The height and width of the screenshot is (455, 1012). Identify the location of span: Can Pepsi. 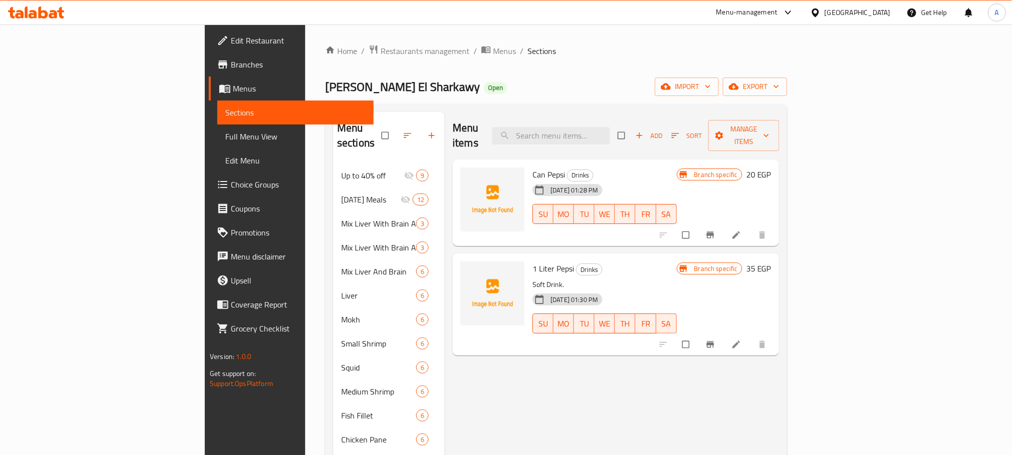
(548, 174).